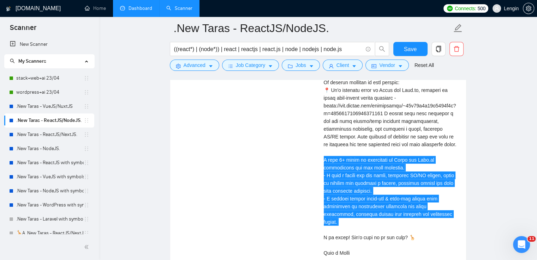 This screenshot has width=537, height=260. I want to click on button: setting, so click(528, 8).